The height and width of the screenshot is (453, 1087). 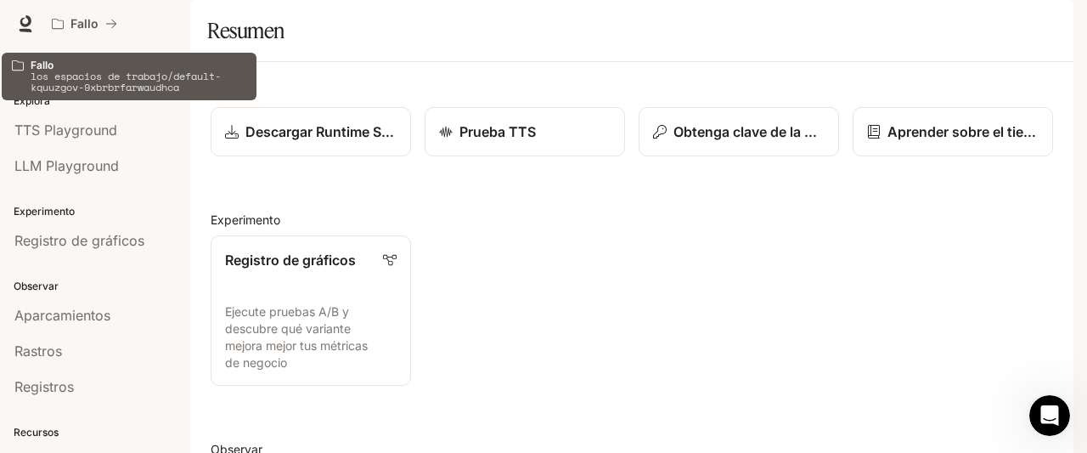 I want to click on p: Prueba TTS, so click(x=498, y=132).